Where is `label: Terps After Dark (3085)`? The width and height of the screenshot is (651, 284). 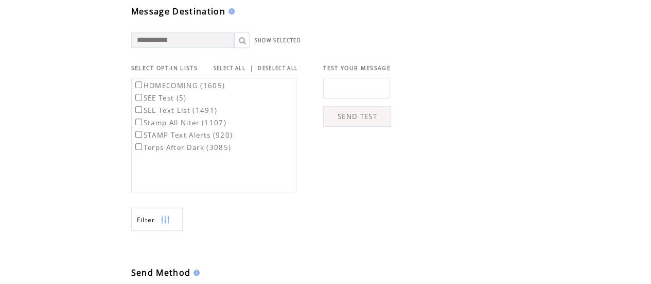 label: Terps After Dark (3085) is located at coordinates (182, 147).